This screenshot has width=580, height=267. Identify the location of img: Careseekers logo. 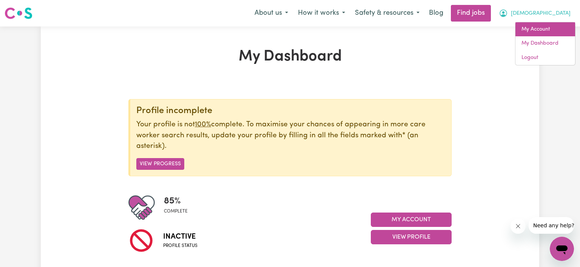
(19, 13).